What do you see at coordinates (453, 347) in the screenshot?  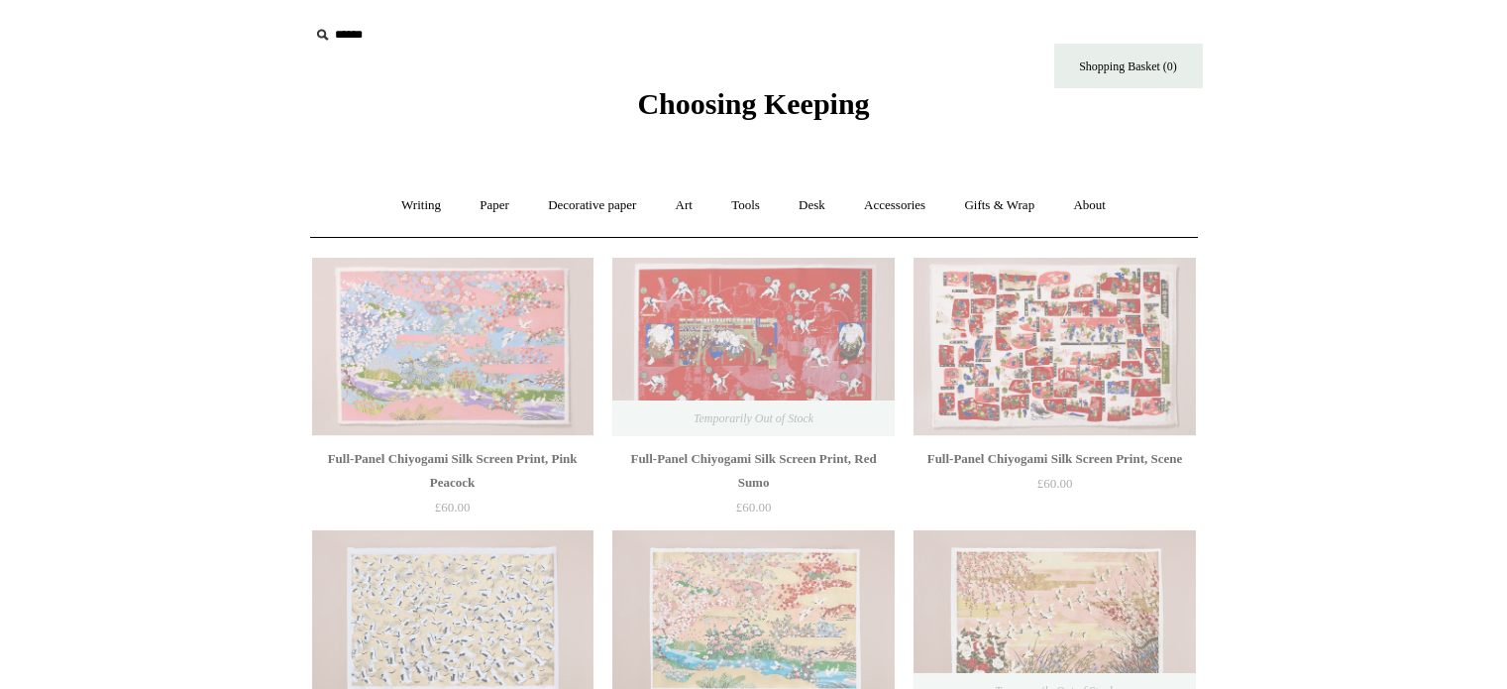 I see `img: Full-Panel Chiyogami Silk Screen Print, Pink Peacock` at bounding box center [453, 347].